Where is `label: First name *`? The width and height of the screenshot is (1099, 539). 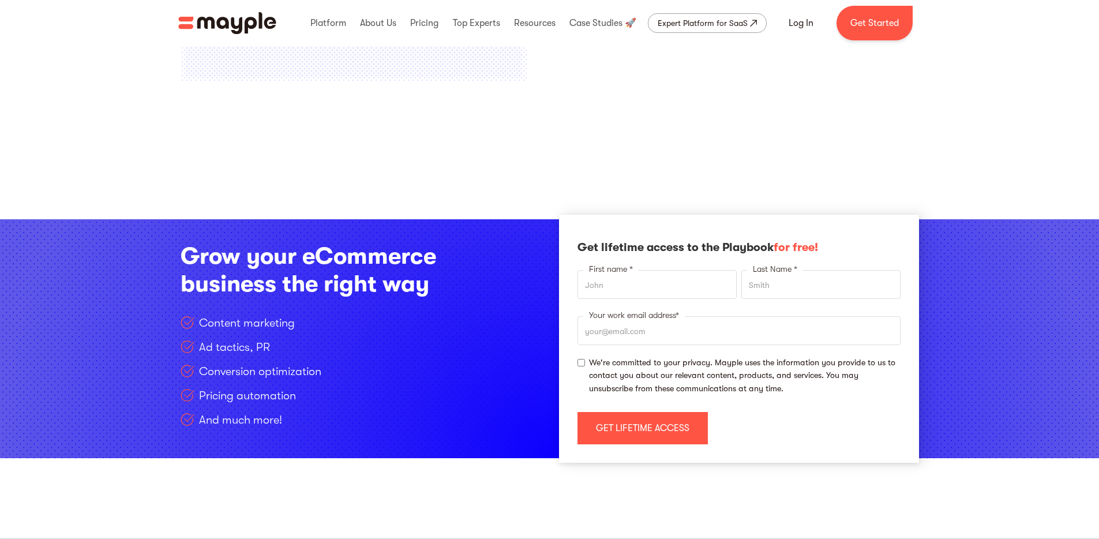 label: First name * is located at coordinates (611, 269).